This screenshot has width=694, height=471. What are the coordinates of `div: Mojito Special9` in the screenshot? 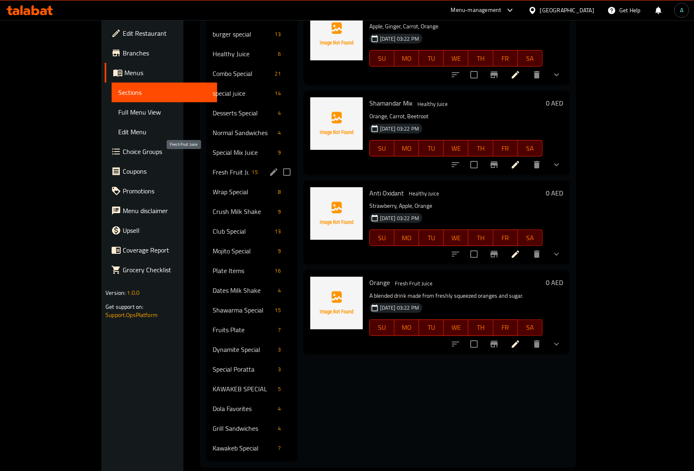 It's located at (251, 251).